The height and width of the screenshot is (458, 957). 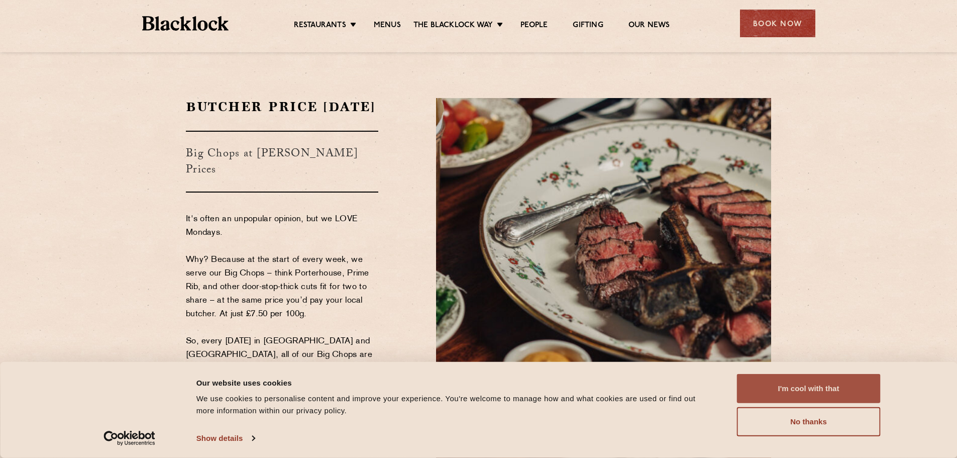 What do you see at coordinates (809, 421) in the screenshot?
I see `button: No thanks` at bounding box center [809, 421].